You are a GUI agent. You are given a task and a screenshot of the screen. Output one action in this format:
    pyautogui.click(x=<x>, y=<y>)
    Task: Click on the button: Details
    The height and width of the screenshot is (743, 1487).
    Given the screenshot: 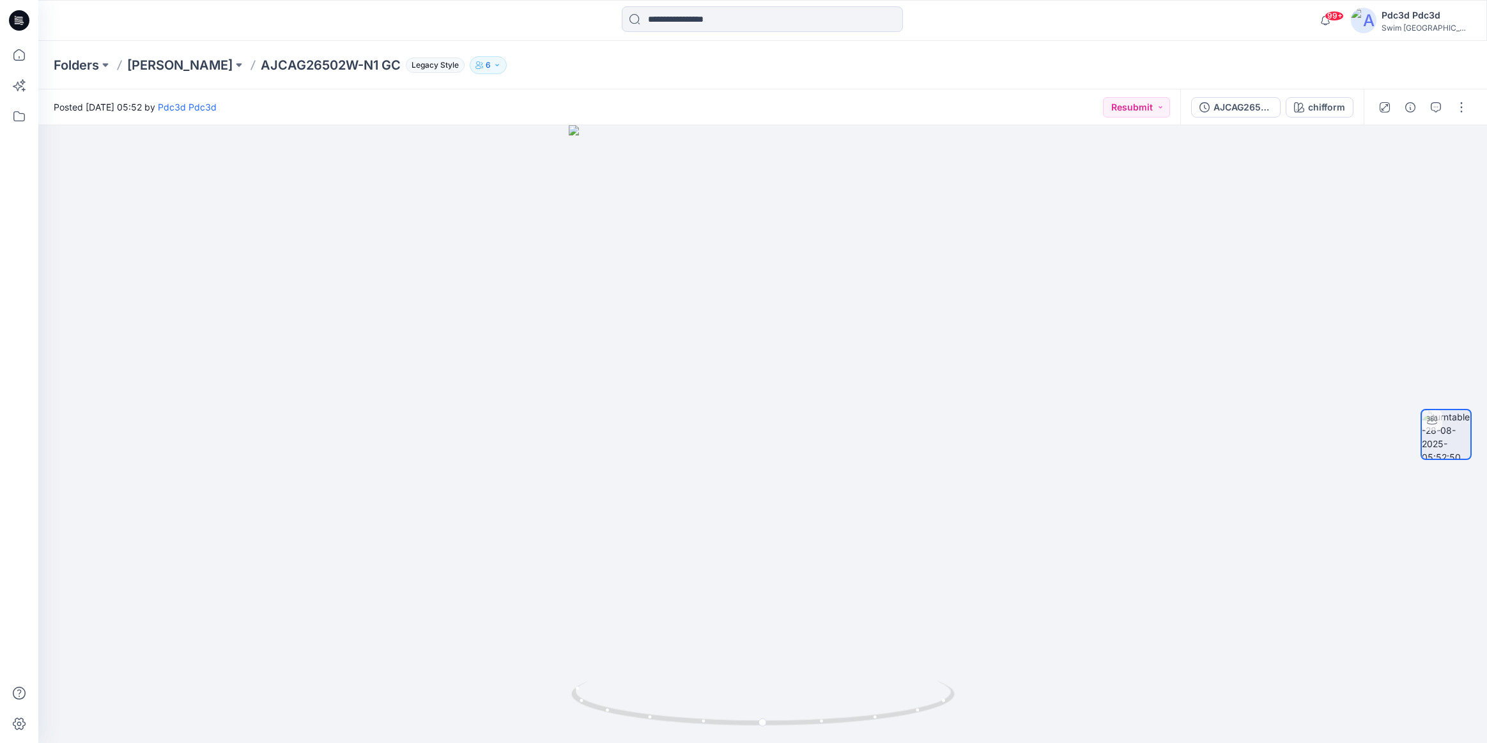 What is the action you would take?
    pyautogui.click(x=1410, y=107)
    